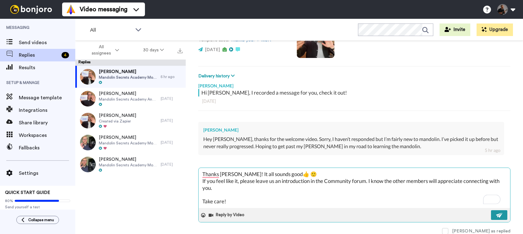 The height and width of the screenshot is (234, 523). I want to click on button: 30 days, so click(153, 50).